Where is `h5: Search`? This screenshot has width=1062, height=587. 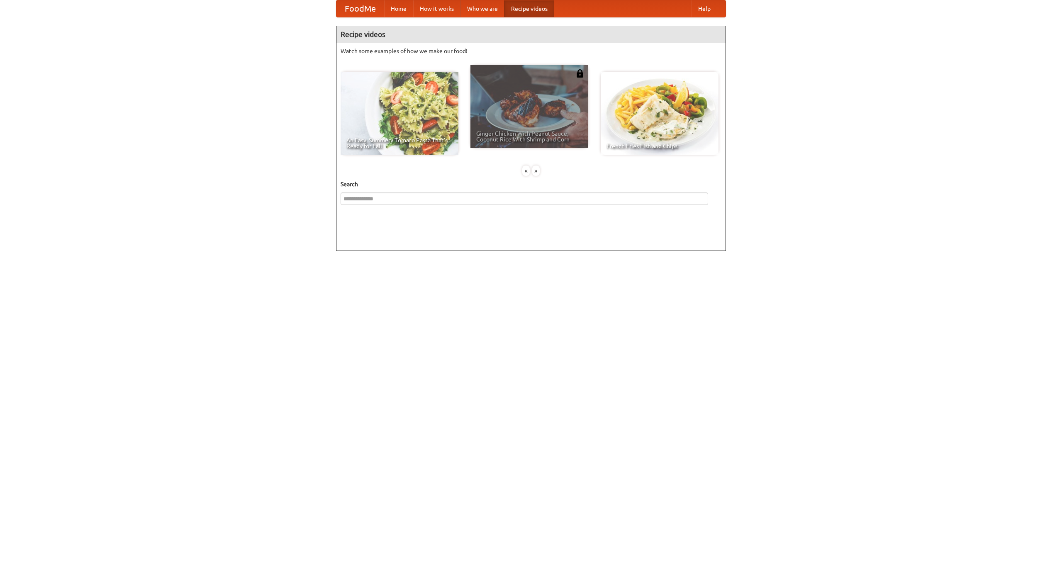 h5: Search is located at coordinates (531, 184).